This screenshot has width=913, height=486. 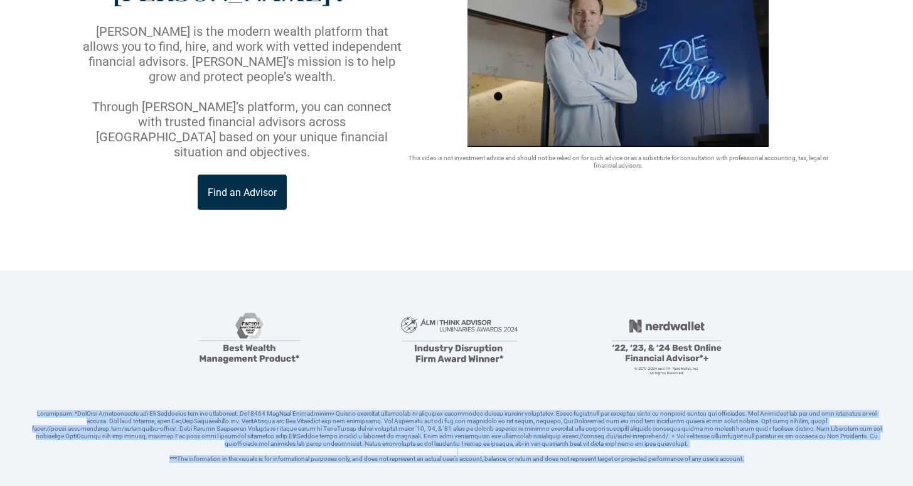 I want to click on p: This video is not investment advice and should not be relied on for such advice or as a substitut..., so click(x=619, y=162).